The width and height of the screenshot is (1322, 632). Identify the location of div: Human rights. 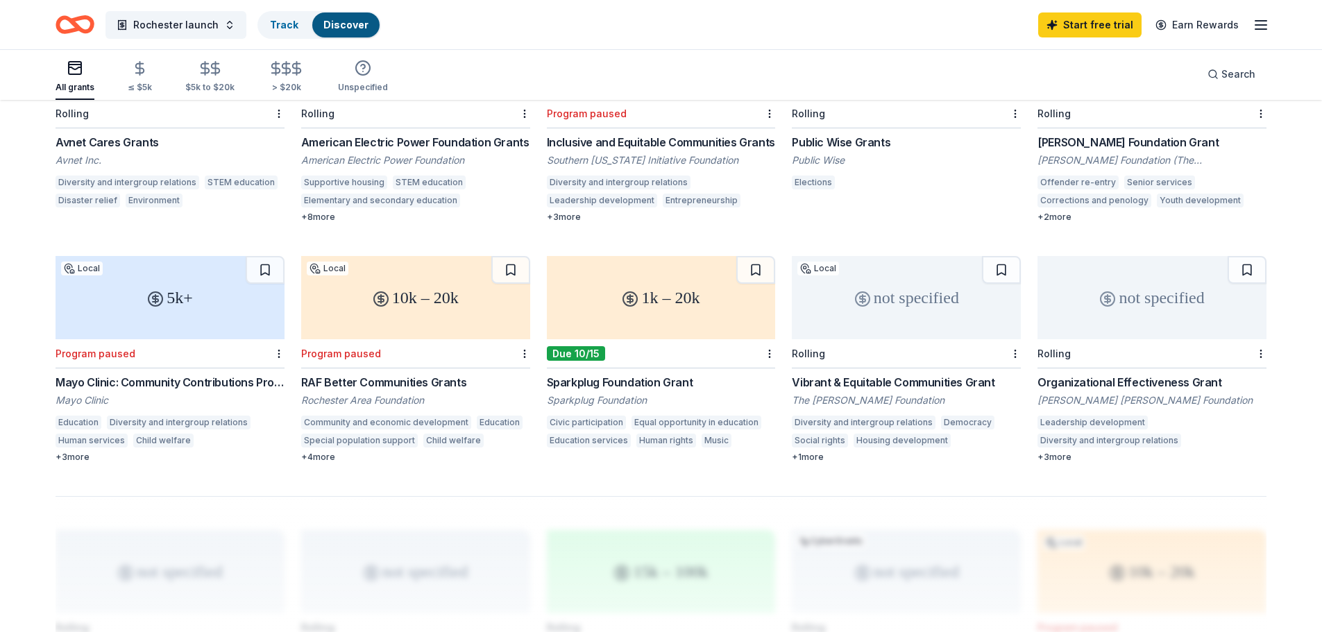
(666, 441).